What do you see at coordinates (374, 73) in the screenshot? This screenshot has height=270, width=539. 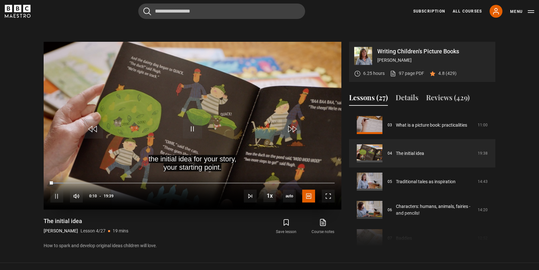 I see `p: 6.25 hours` at bounding box center [374, 73].